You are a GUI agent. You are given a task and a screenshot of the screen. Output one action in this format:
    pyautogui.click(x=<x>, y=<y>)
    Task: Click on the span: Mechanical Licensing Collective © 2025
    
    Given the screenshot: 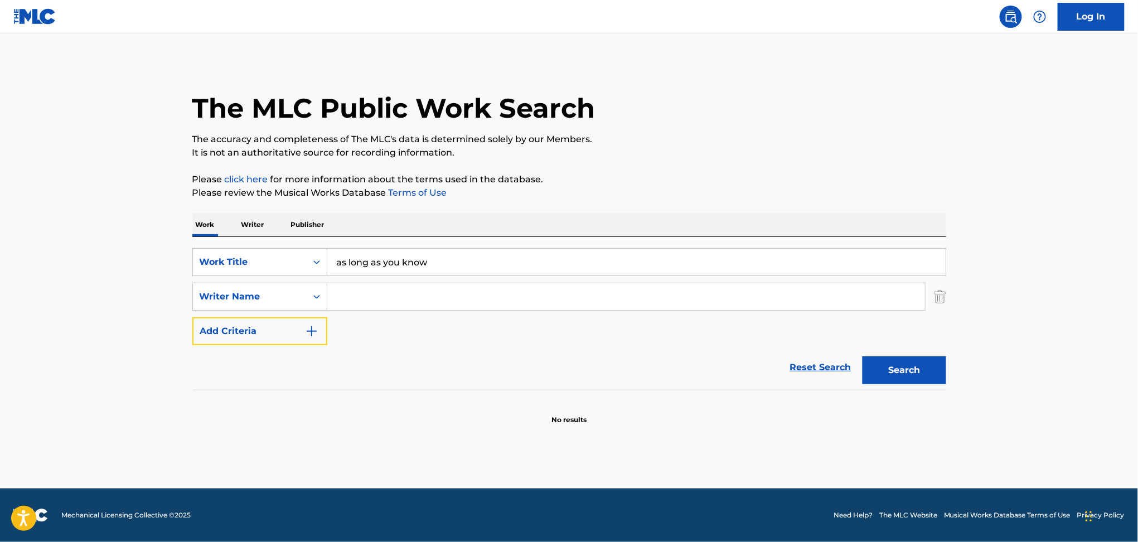 What is the action you would take?
    pyautogui.click(x=126, y=515)
    